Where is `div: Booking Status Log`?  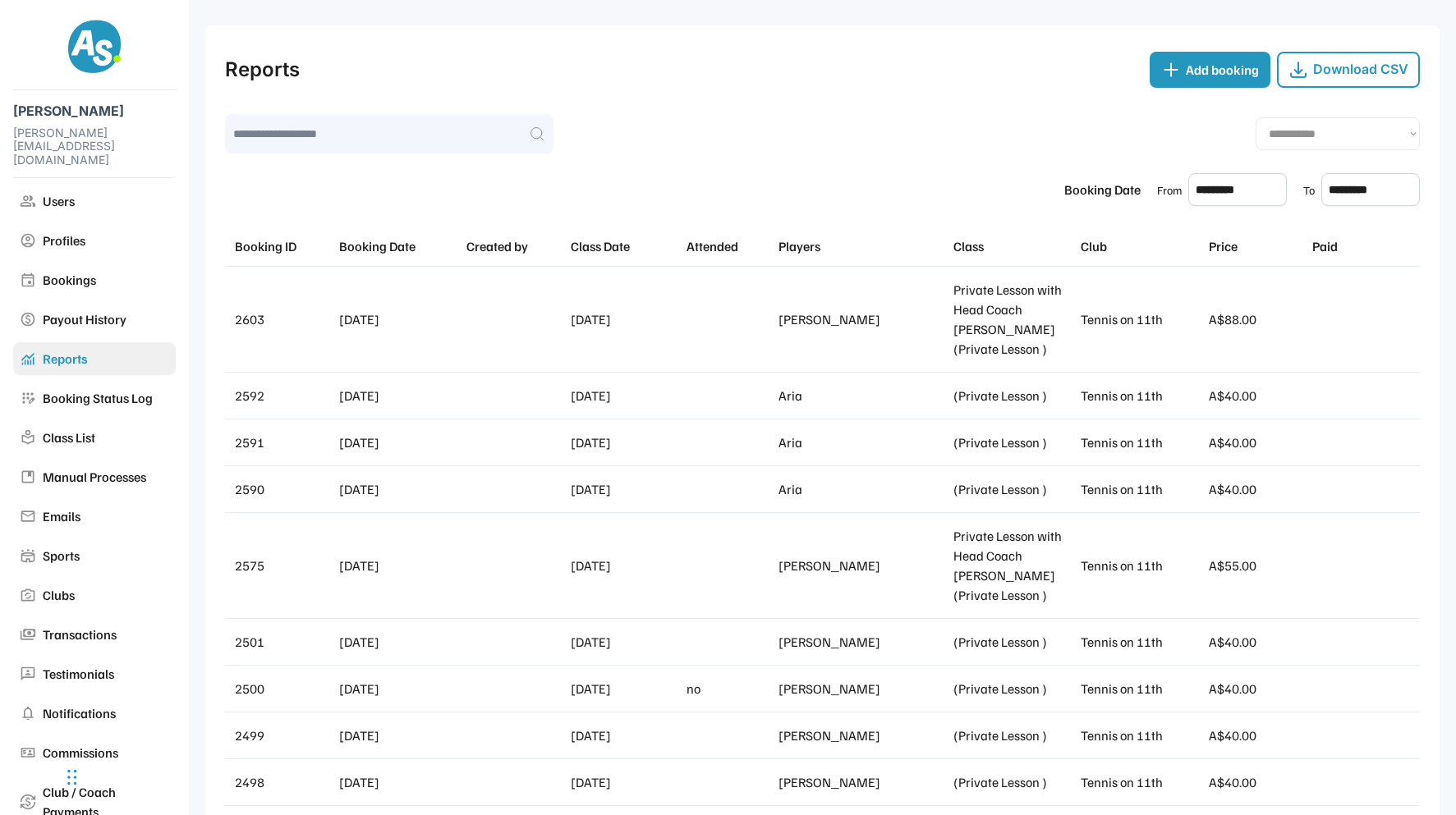 div: Booking Status Log is located at coordinates (106, 398).